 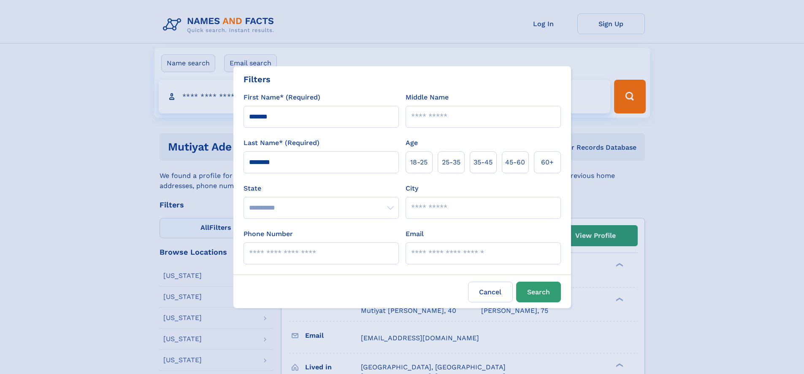 What do you see at coordinates (538, 292) in the screenshot?
I see `button: Search` at bounding box center [538, 292].